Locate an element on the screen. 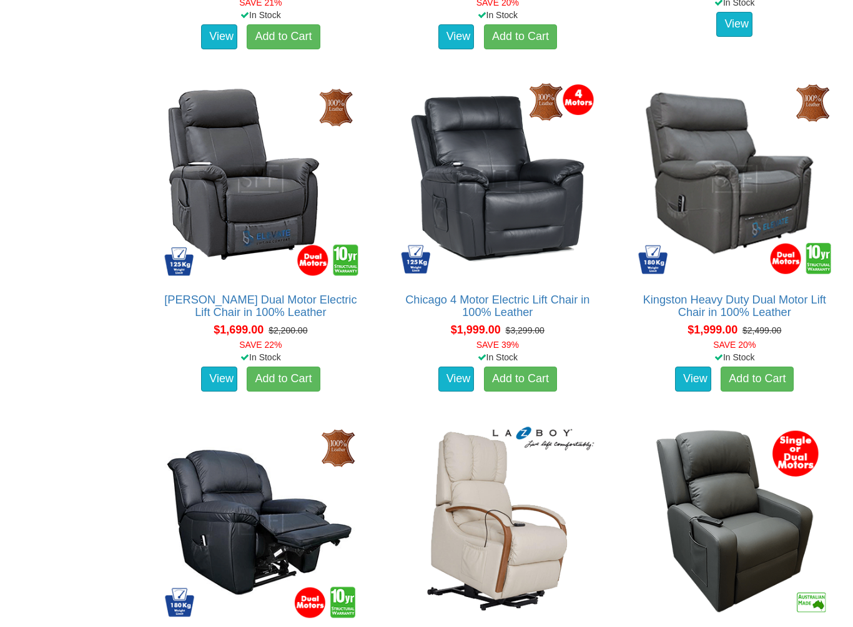  font: SAVE 22% is located at coordinates (260, 345).